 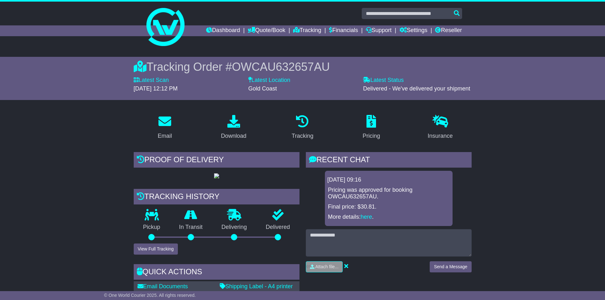 I want to click on a: Reseller, so click(x=449, y=31).